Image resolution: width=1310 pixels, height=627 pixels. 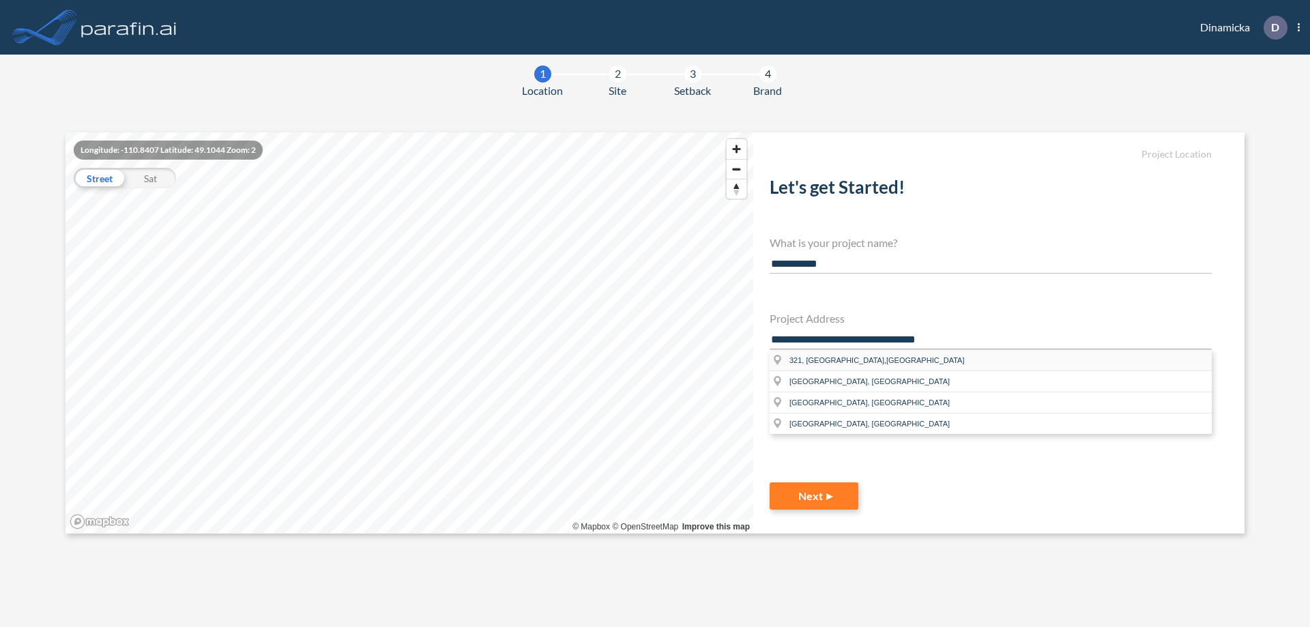 What do you see at coordinates (767, 91) in the screenshot?
I see `span: Brand` at bounding box center [767, 91].